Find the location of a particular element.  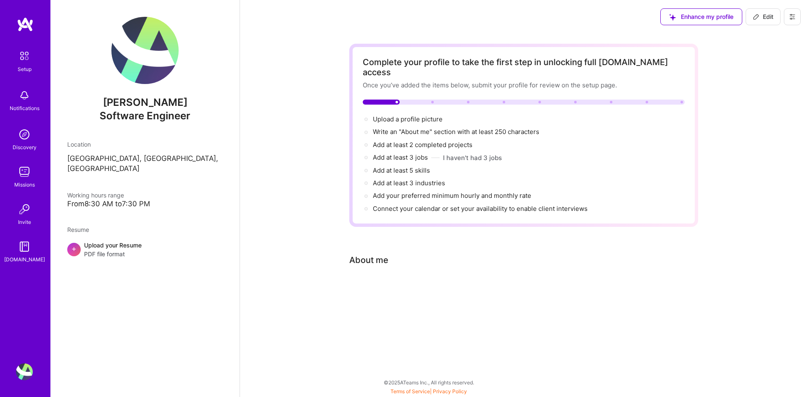

a: User Avatar is located at coordinates (24, 372).